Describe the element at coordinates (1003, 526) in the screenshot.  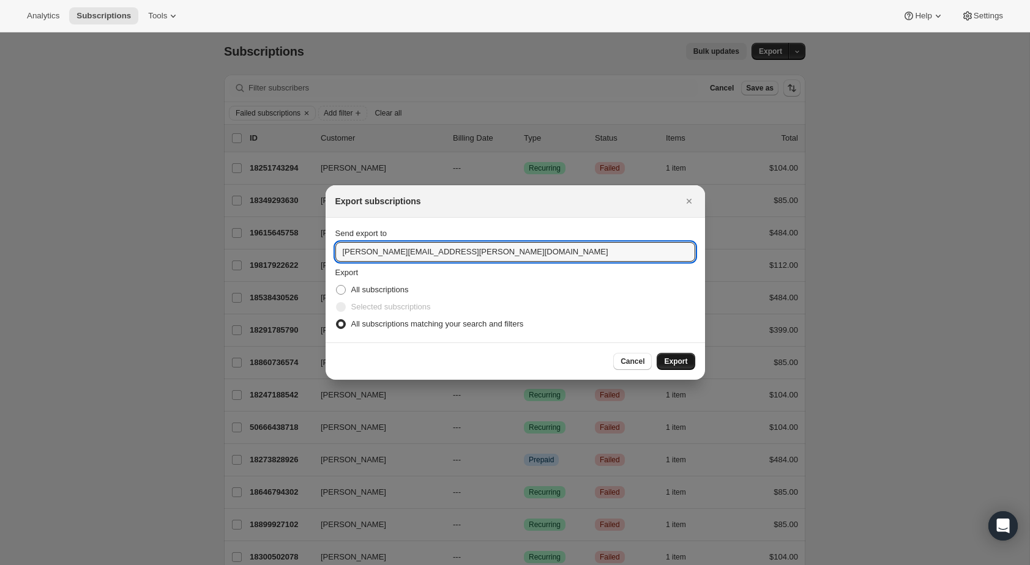
I see `div: Open Intercom Messenger` at that location.